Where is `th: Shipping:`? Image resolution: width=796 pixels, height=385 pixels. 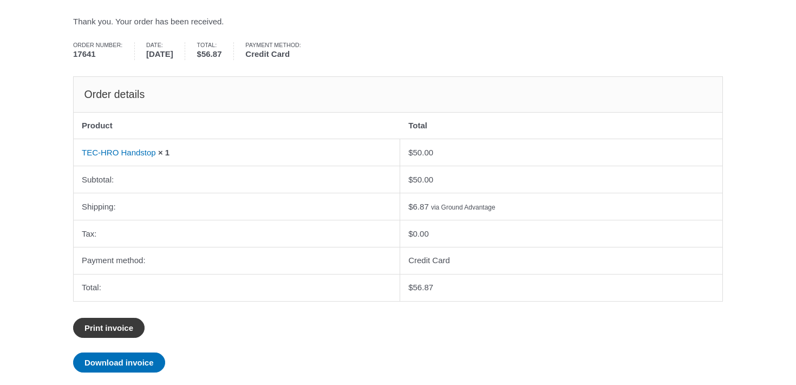 th: Shipping: is located at coordinates (237, 206).